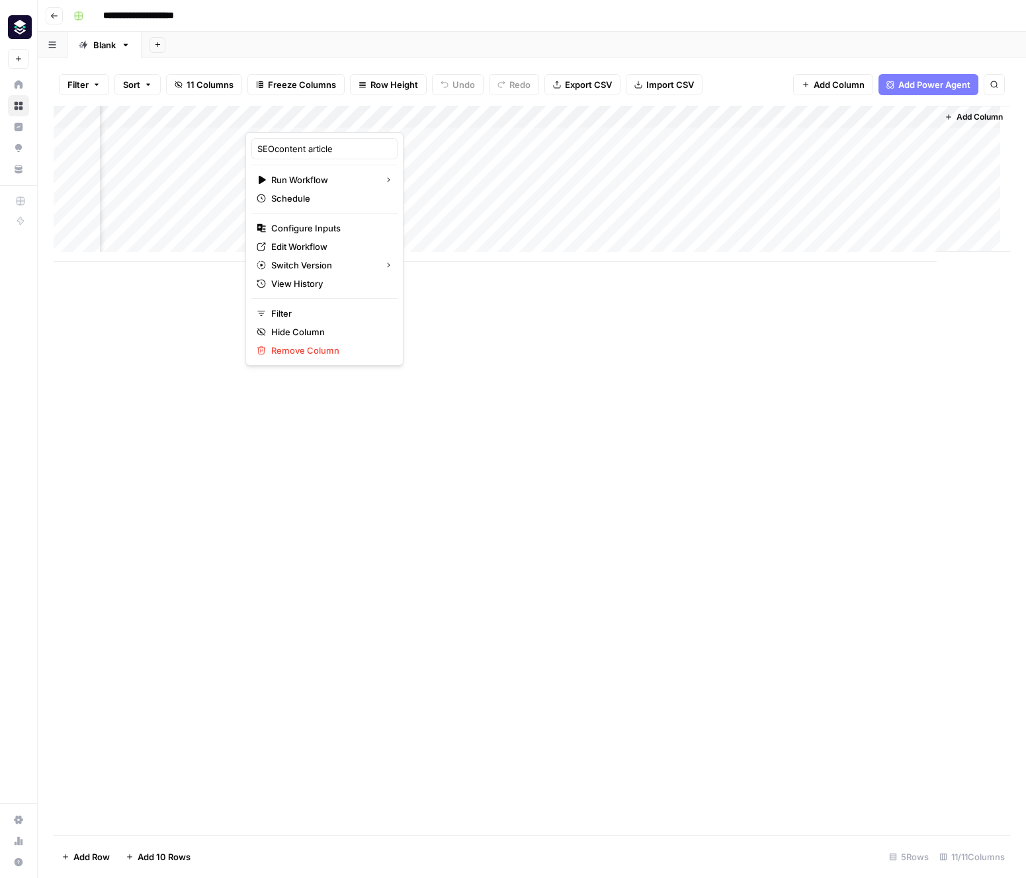  I want to click on button: Undo, so click(458, 85).